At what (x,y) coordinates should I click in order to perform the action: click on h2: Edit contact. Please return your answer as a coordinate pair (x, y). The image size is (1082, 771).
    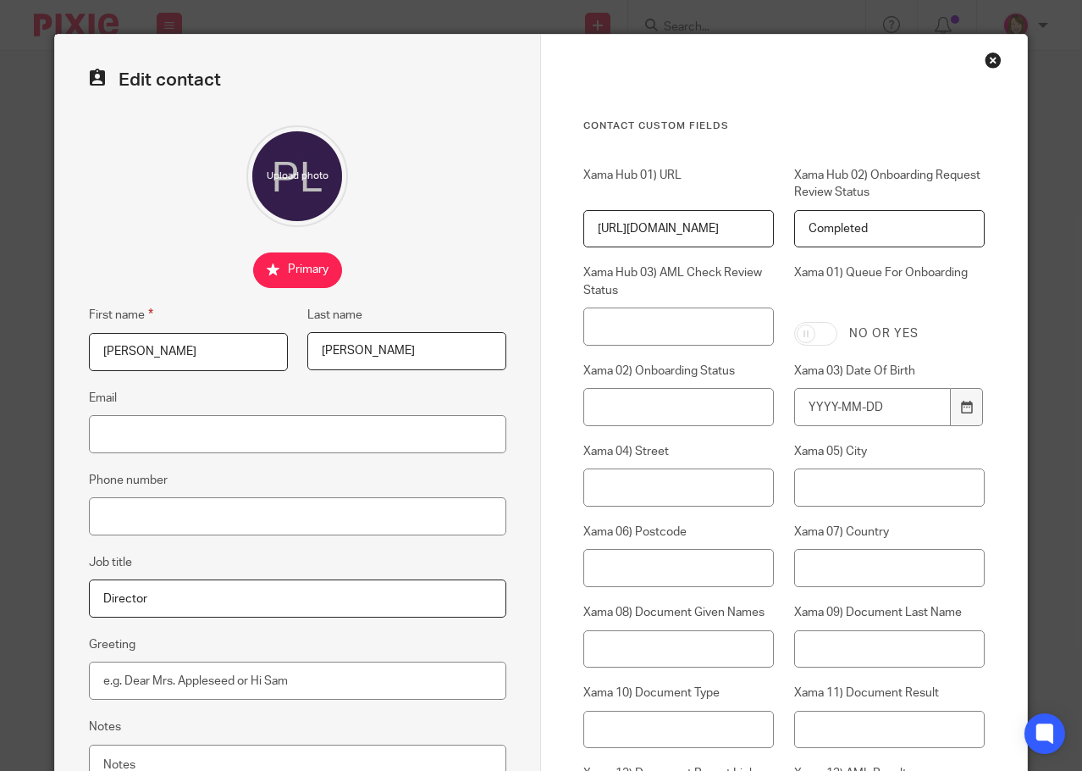
    Looking at the image, I should click on (297, 80).